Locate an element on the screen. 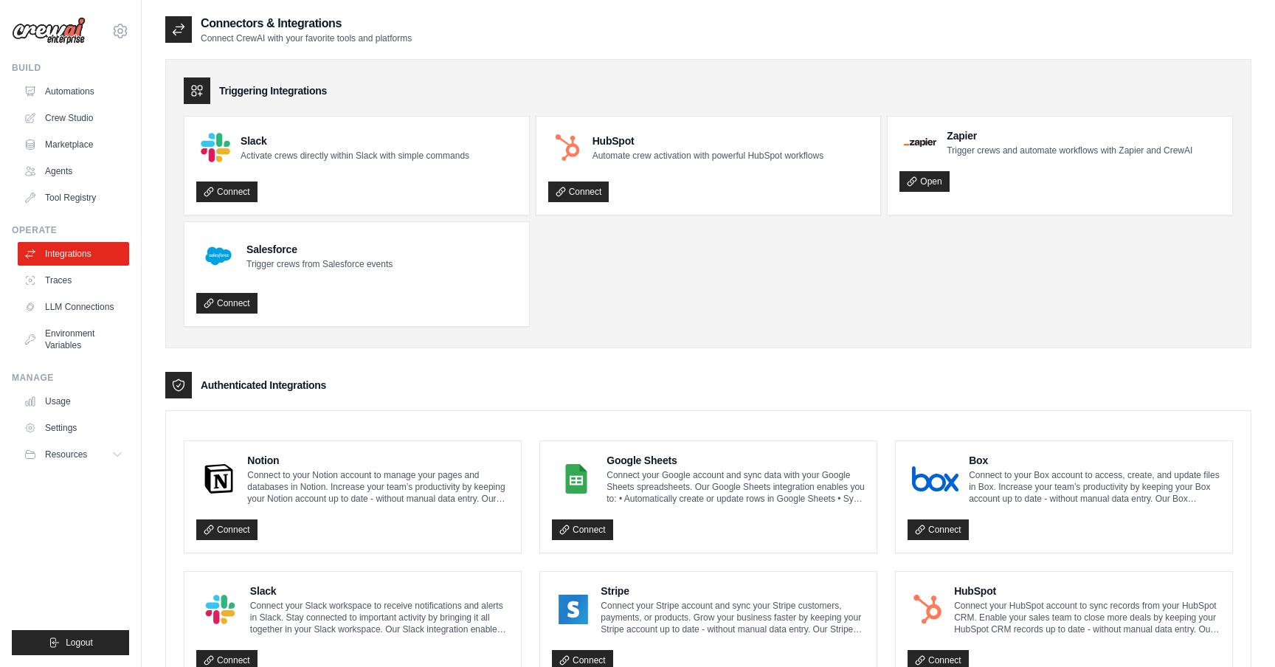 The image size is (1275, 667). span: Logout is located at coordinates (79, 643).